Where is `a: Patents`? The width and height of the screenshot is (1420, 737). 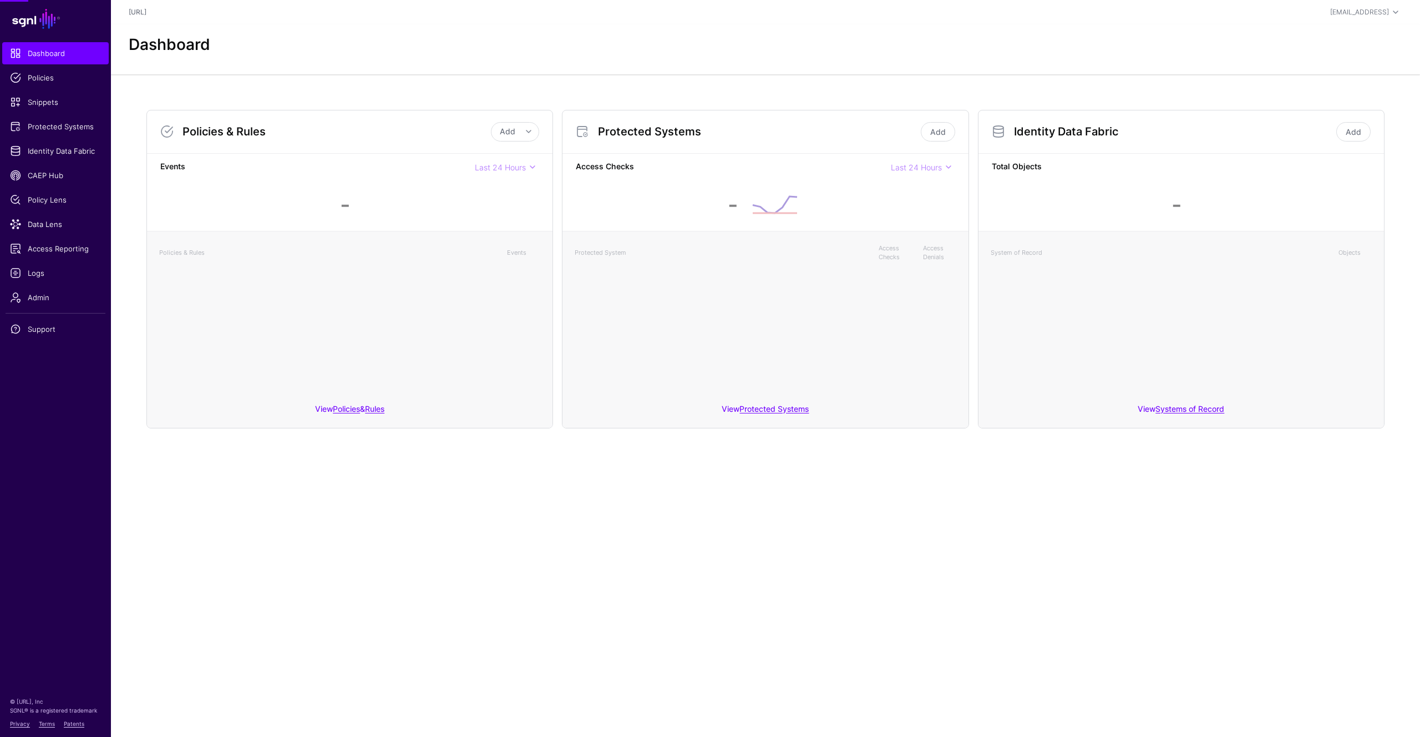 a: Patents is located at coordinates (74, 723).